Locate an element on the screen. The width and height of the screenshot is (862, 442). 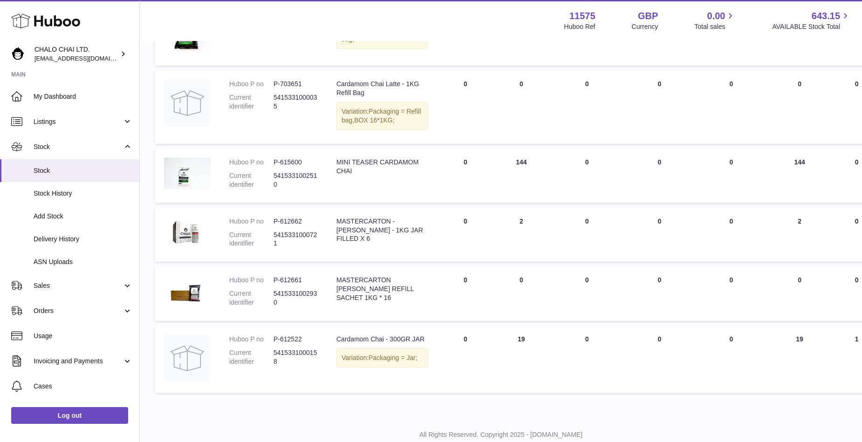
dd: P-612661 is located at coordinates (295, 280).